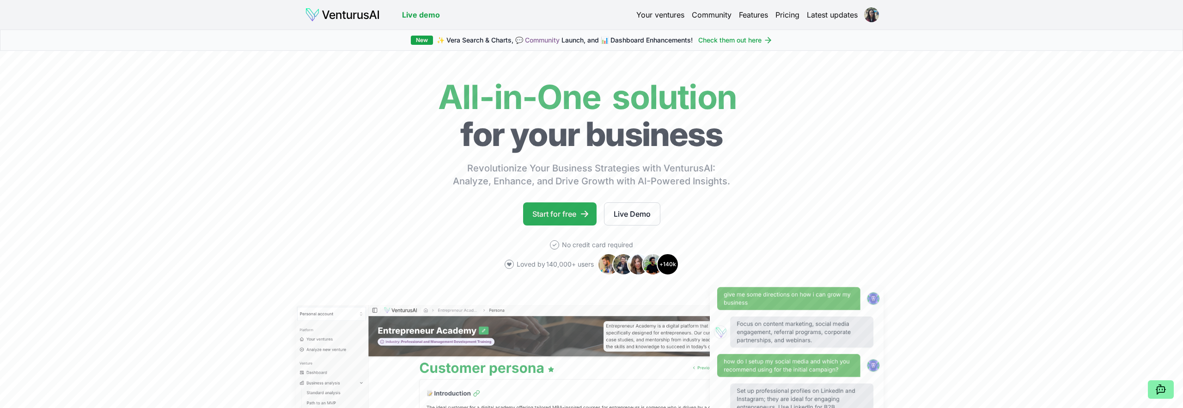  Describe the element at coordinates (608, 264) in the screenshot. I see `img: Avatar 1` at that location.